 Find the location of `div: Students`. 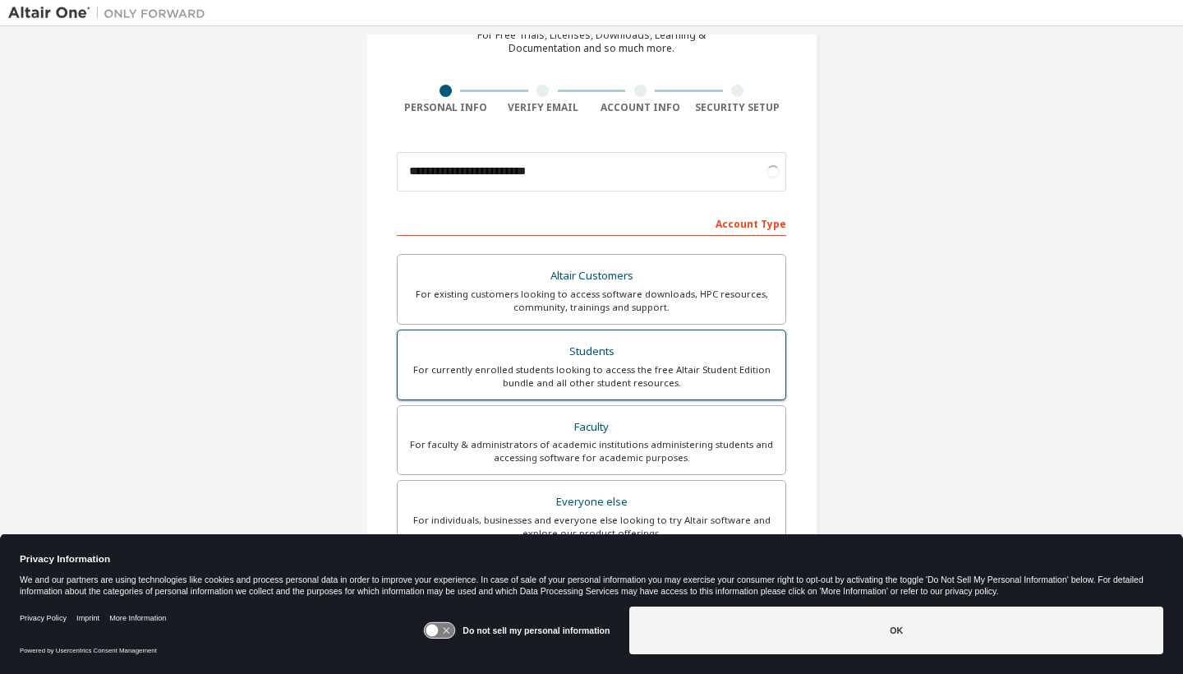

div: Students is located at coordinates (591, 352).